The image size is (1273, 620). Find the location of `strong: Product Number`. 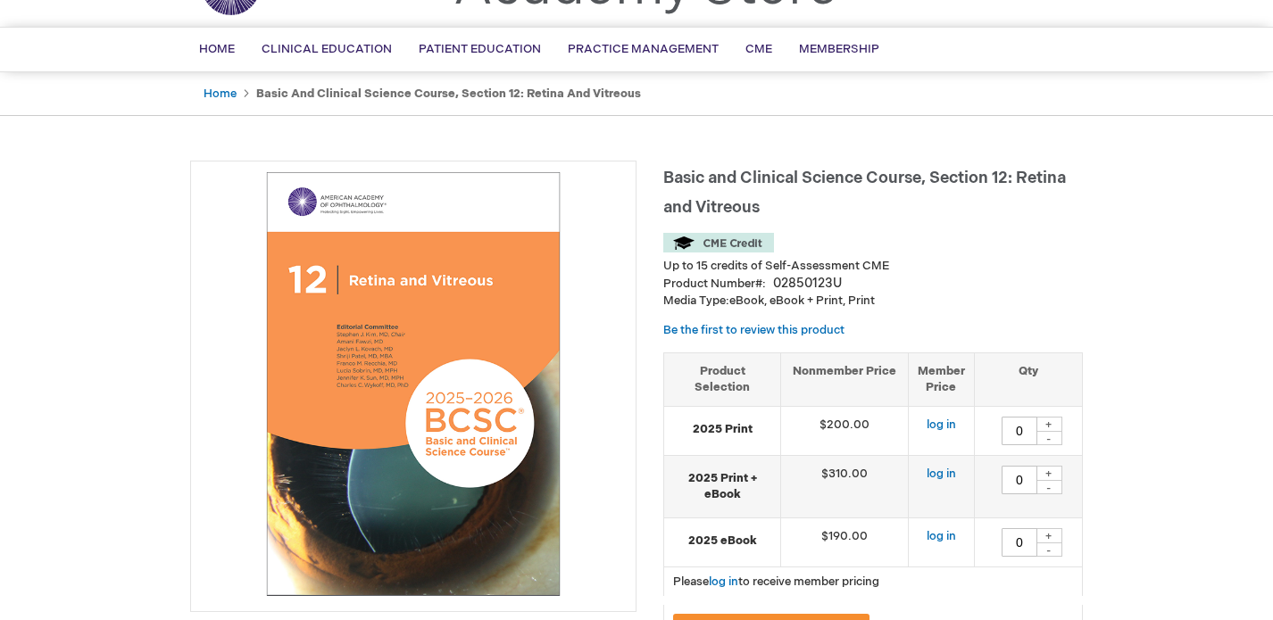

strong: Product Number is located at coordinates (714, 284).